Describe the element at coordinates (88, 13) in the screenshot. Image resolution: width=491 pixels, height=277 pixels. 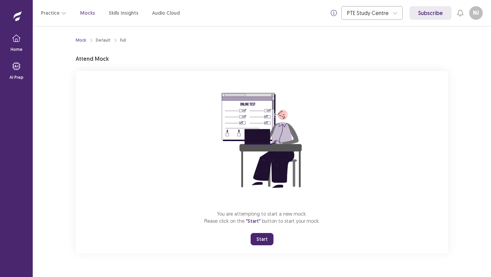
I see `a: Mocks` at that location.